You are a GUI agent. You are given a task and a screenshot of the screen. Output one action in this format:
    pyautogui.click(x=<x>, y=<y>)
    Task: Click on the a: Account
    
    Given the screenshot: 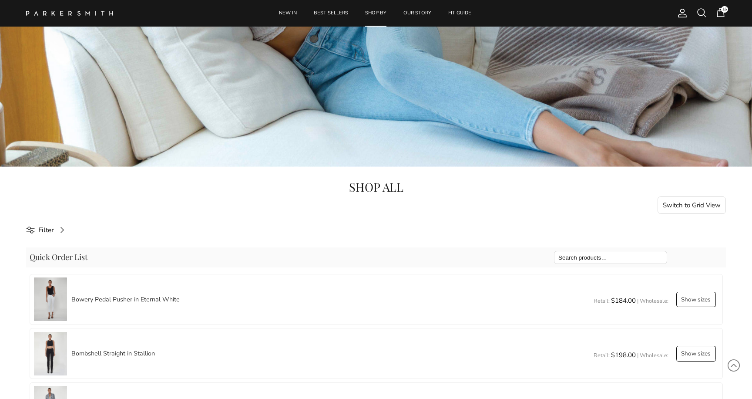 What is the action you would take?
    pyautogui.click(x=681, y=13)
    